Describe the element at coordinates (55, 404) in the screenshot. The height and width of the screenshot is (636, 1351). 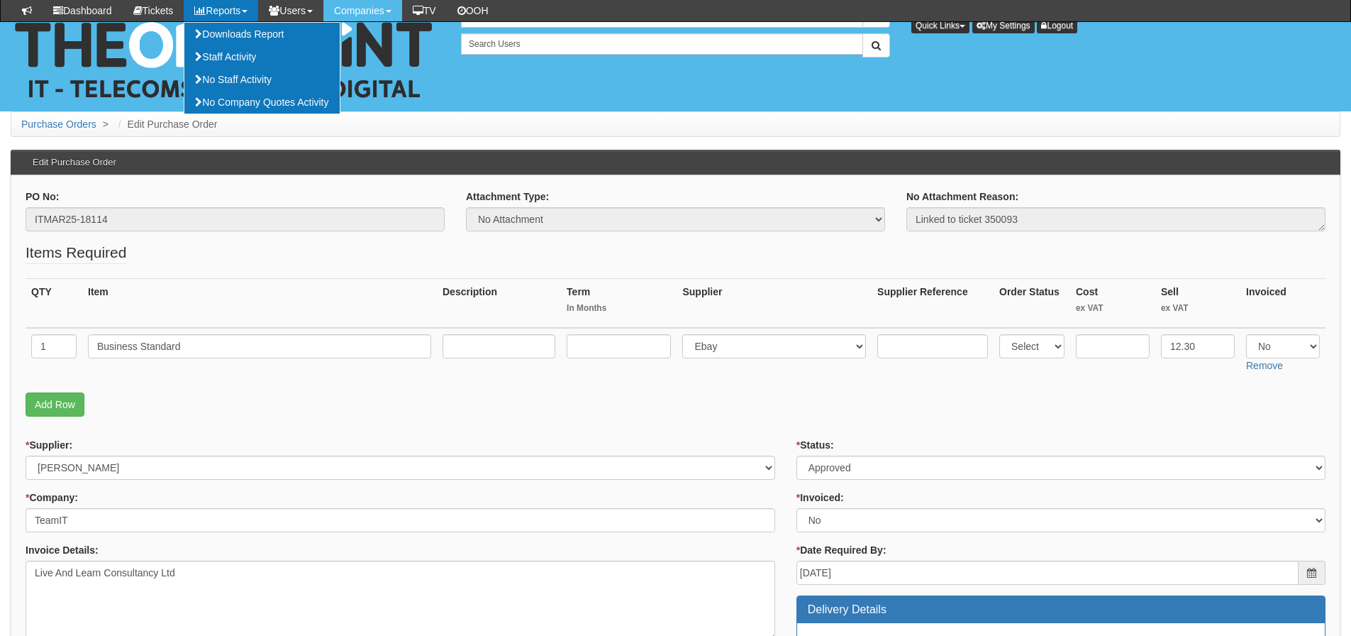
I see `a: Add Row` at that location.